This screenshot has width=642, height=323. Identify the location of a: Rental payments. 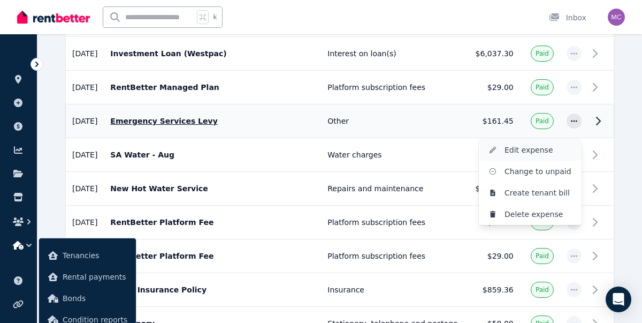
(87, 277).